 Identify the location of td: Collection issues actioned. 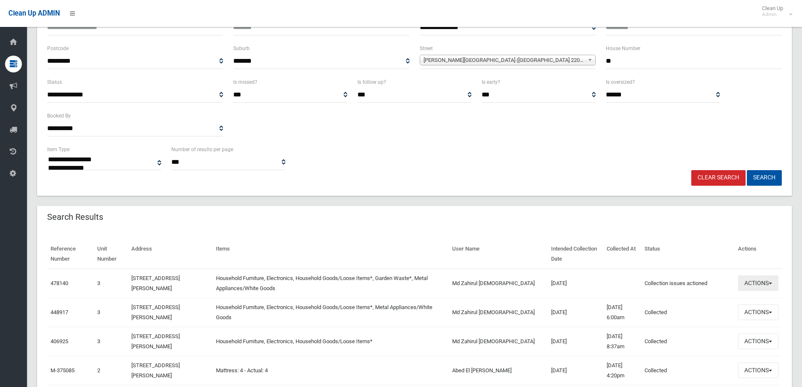
(688, 283).